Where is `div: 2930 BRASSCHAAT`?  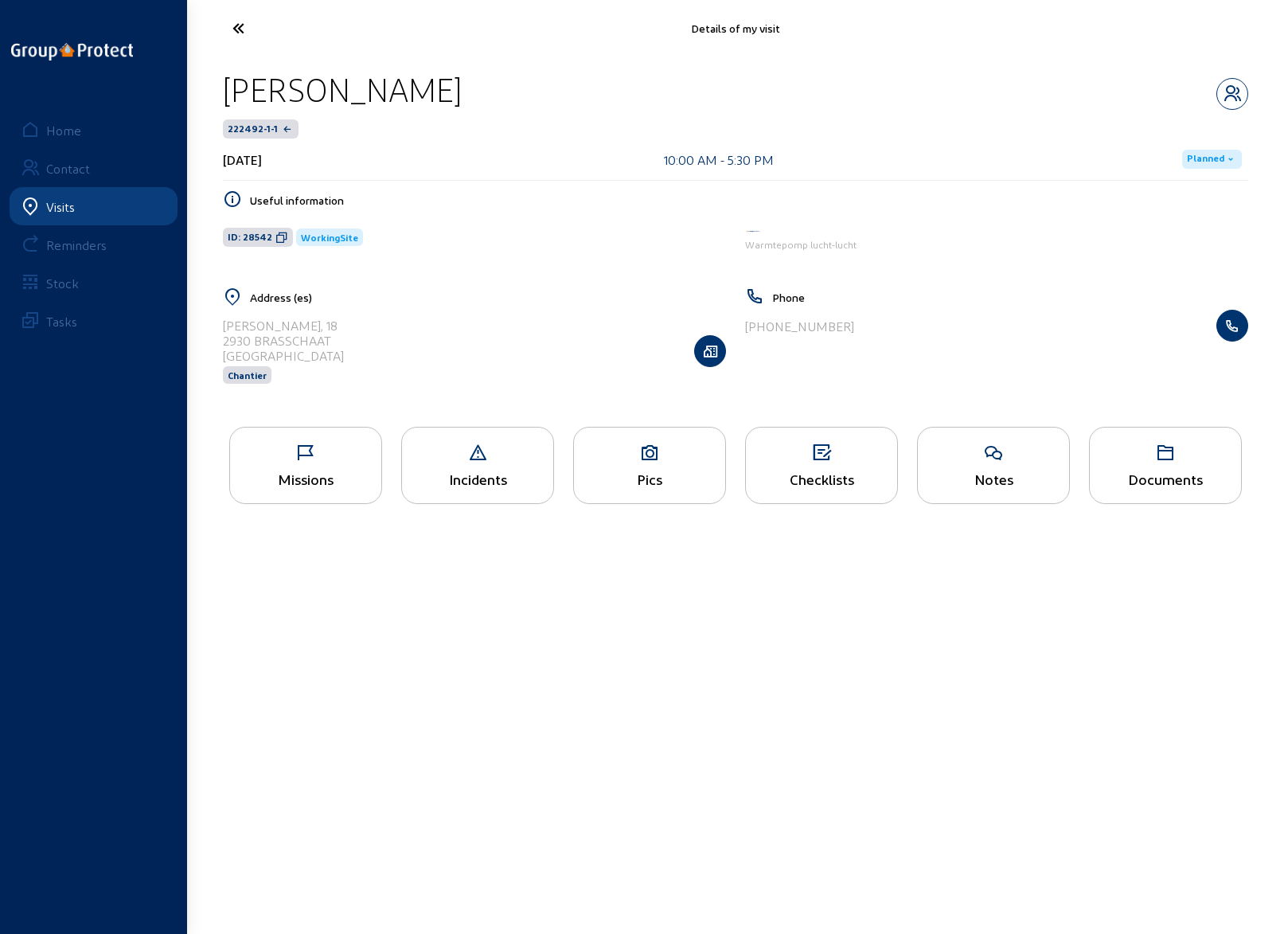 div: 2930 BRASSCHAAT is located at coordinates (284, 340).